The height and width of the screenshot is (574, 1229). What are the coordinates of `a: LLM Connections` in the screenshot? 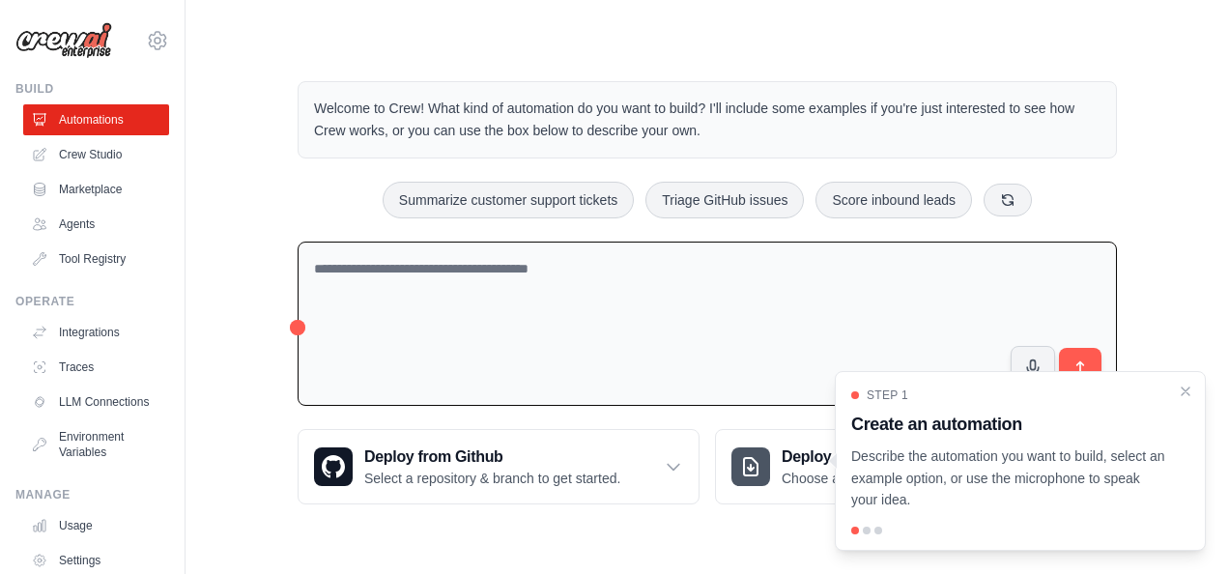 It's located at (96, 402).